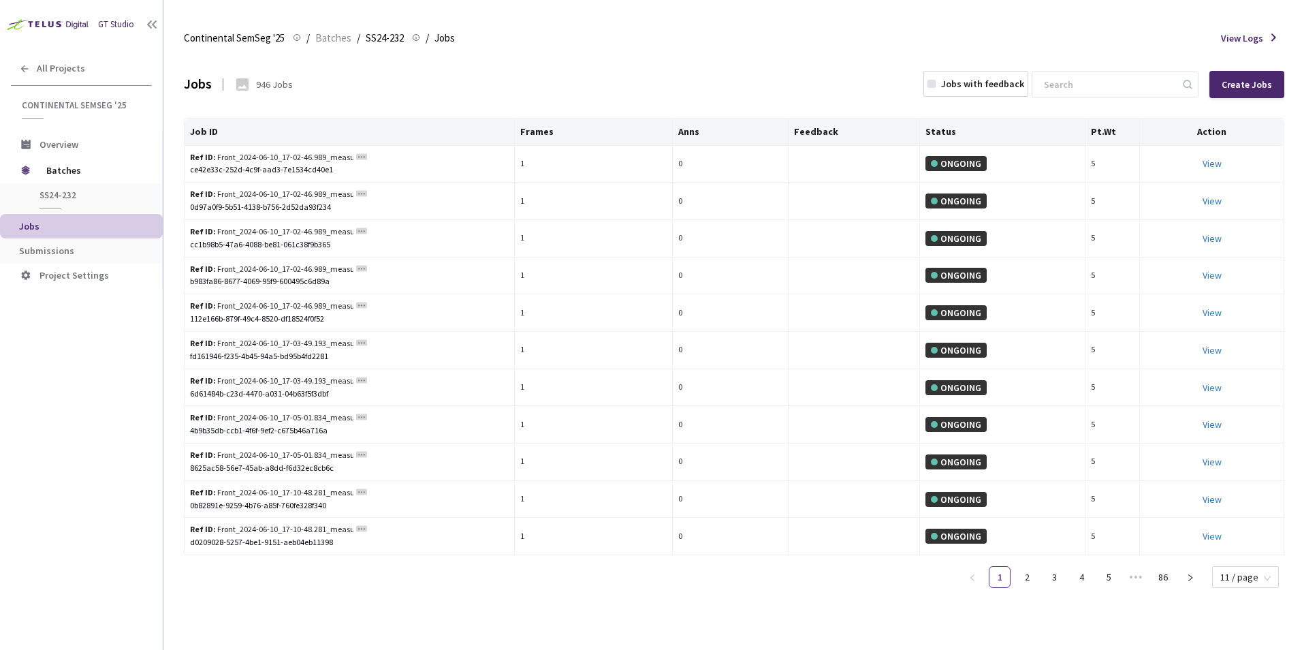 The height and width of the screenshot is (650, 1302). Describe the element at coordinates (272, 529) in the screenshot. I see `div: Front_2024-06-10_17-10-48.281_measurement_SR_TLR_PVS_1718007128282700.png` at that location.